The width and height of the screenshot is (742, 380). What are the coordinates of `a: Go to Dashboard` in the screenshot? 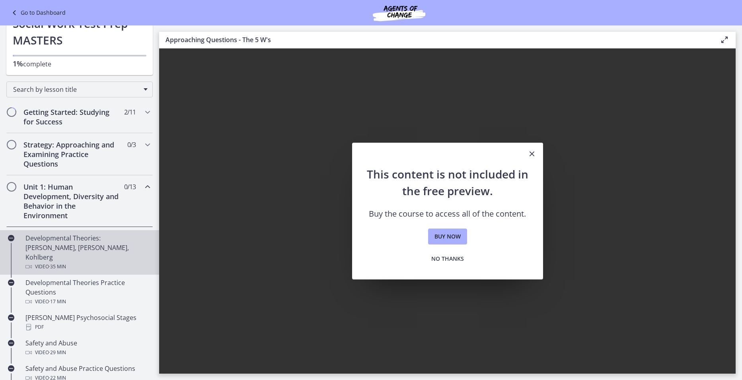 It's located at (37, 13).